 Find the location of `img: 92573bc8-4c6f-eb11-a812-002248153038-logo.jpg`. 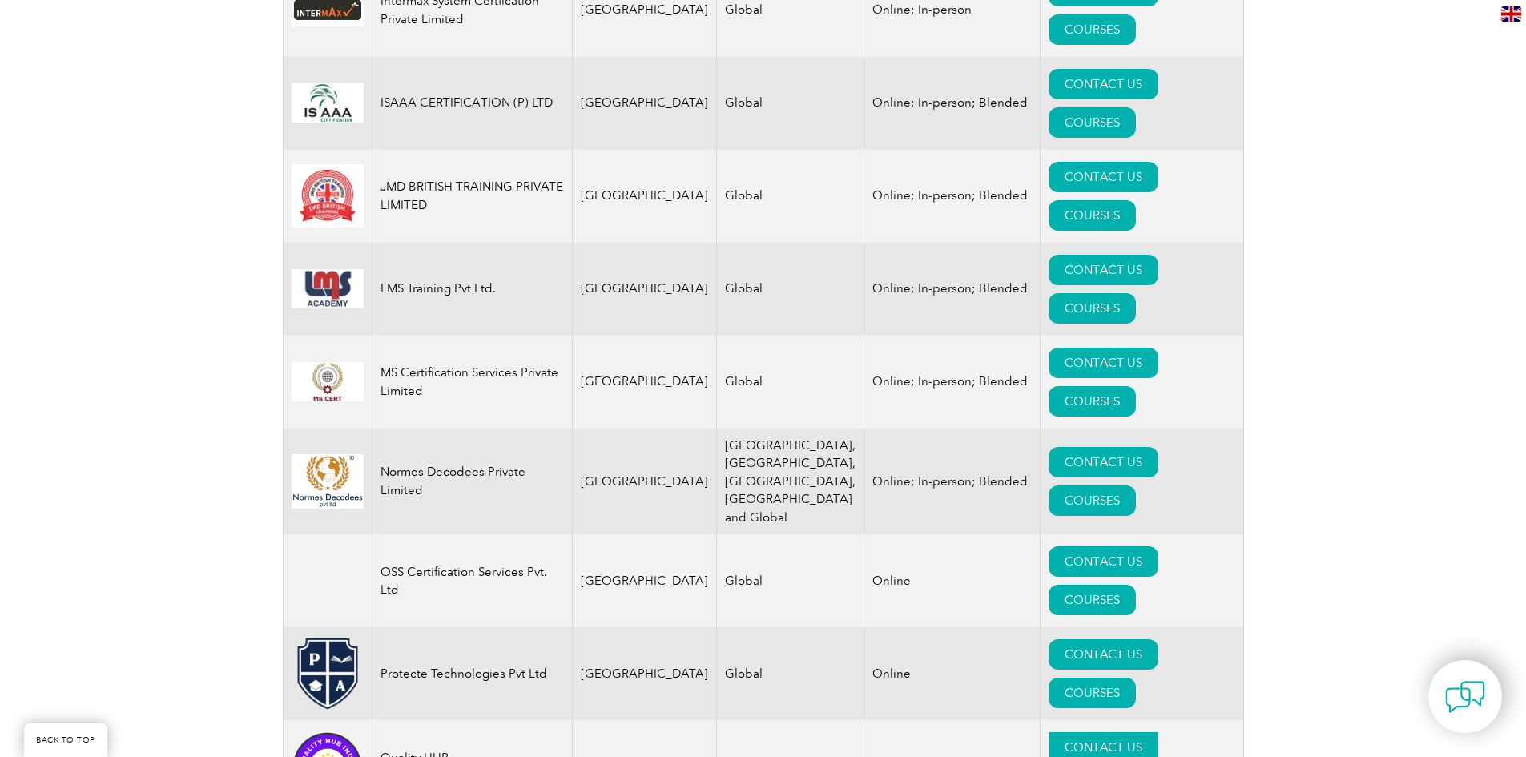

img: 92573bc8-4c6f-eb11-a812-002248153038-logo.jpg is located at coordinates (328, 288).